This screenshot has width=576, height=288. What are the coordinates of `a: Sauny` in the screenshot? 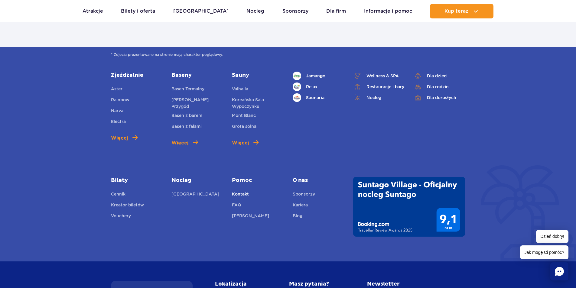 It's located at (258, 75).